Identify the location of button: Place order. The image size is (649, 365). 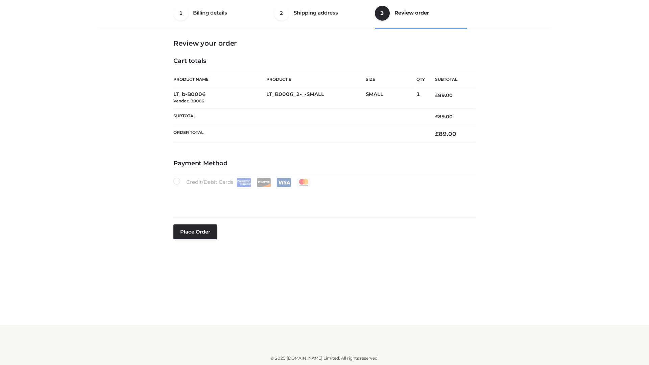
(195, 232).